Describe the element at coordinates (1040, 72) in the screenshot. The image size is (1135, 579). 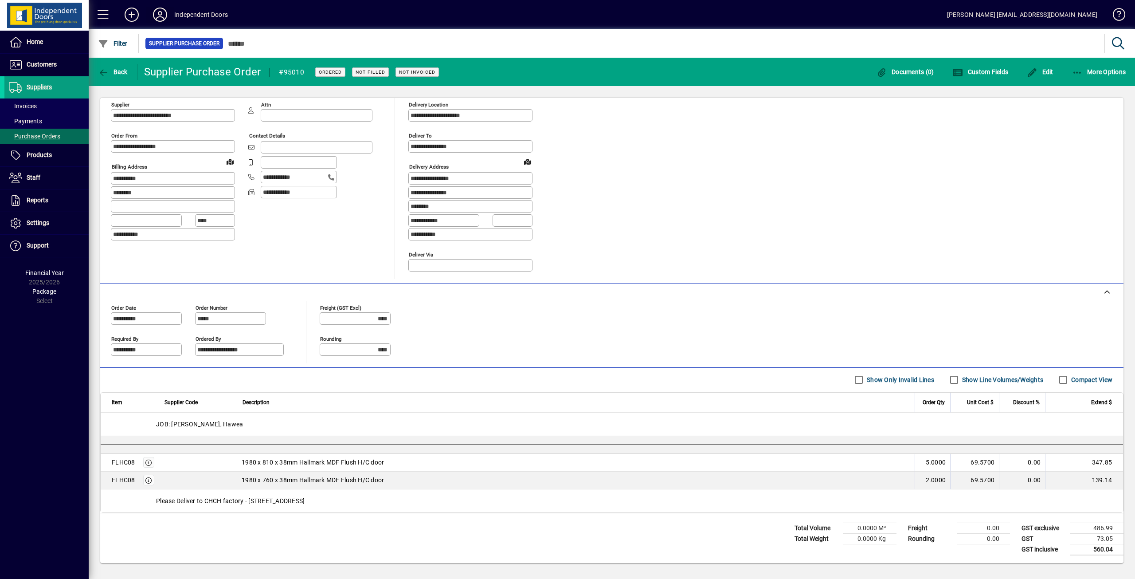
I see `button: Edit` at that location.